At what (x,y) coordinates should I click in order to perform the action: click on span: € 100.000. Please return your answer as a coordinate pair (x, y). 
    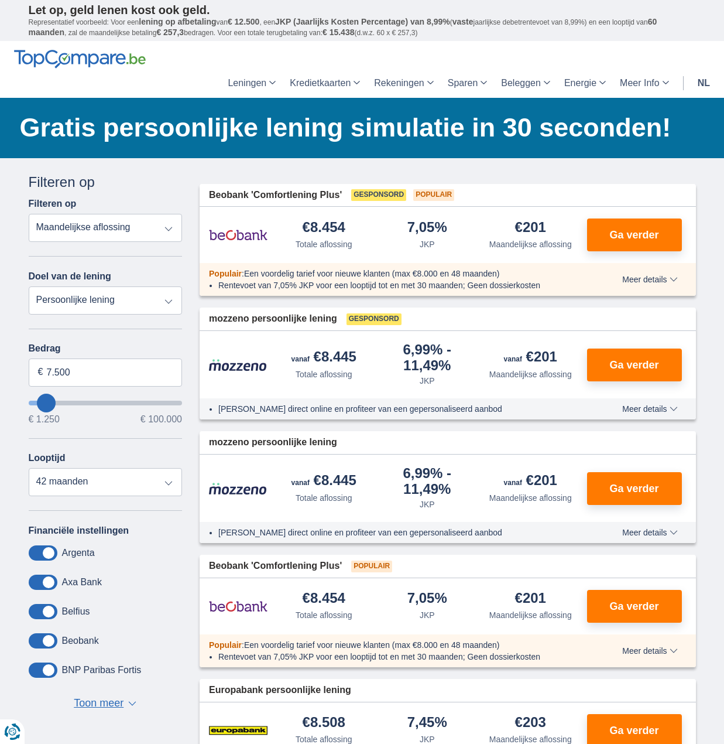
    Looking at the image, I should click on (161, 419).